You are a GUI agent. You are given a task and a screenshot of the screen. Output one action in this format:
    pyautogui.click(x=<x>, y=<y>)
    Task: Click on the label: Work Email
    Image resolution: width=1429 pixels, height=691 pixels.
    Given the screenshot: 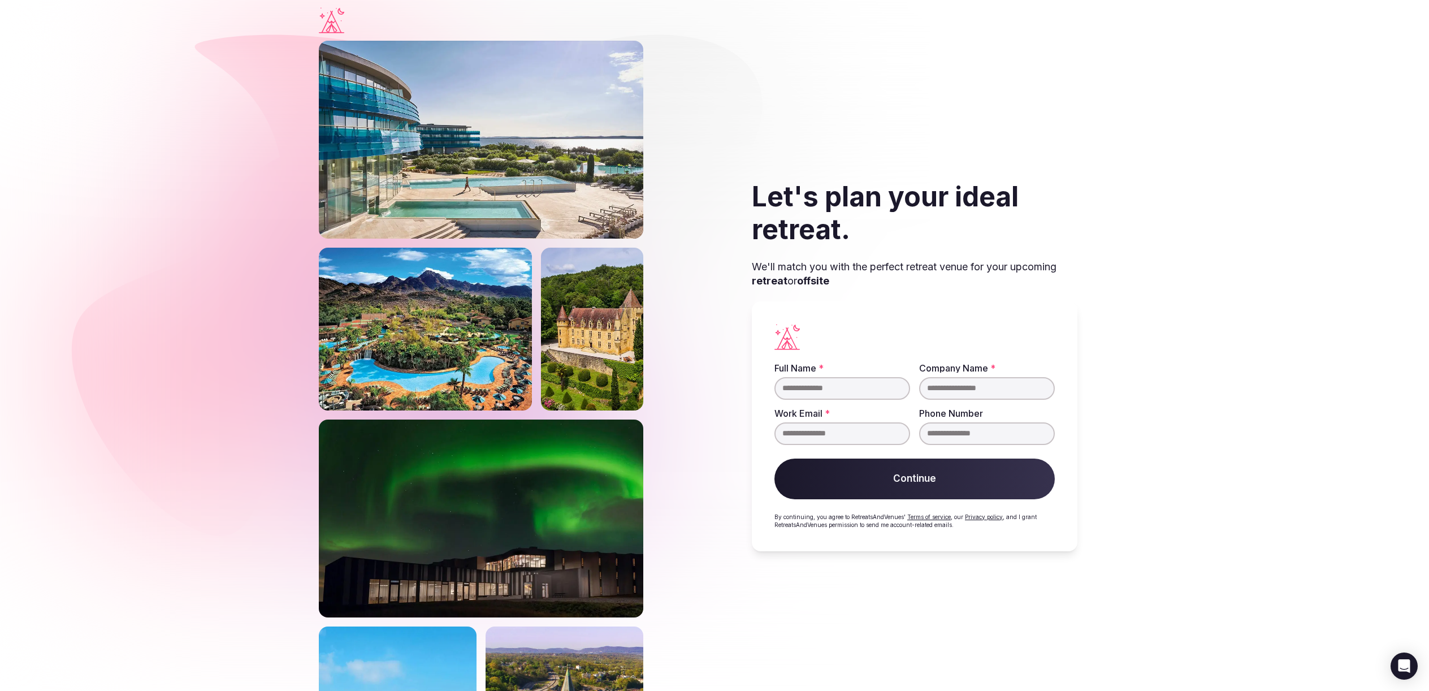 What is the action you would take?
    pyautogui.click(x=842, y=413)
    